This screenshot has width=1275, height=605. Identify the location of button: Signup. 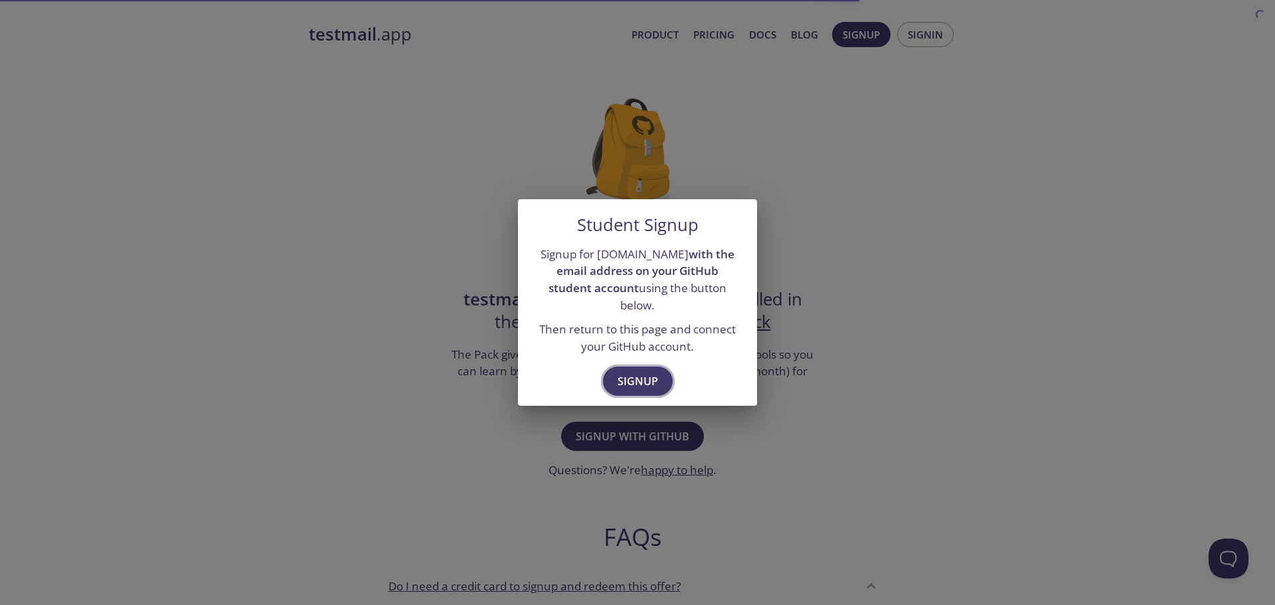
(638, 381).